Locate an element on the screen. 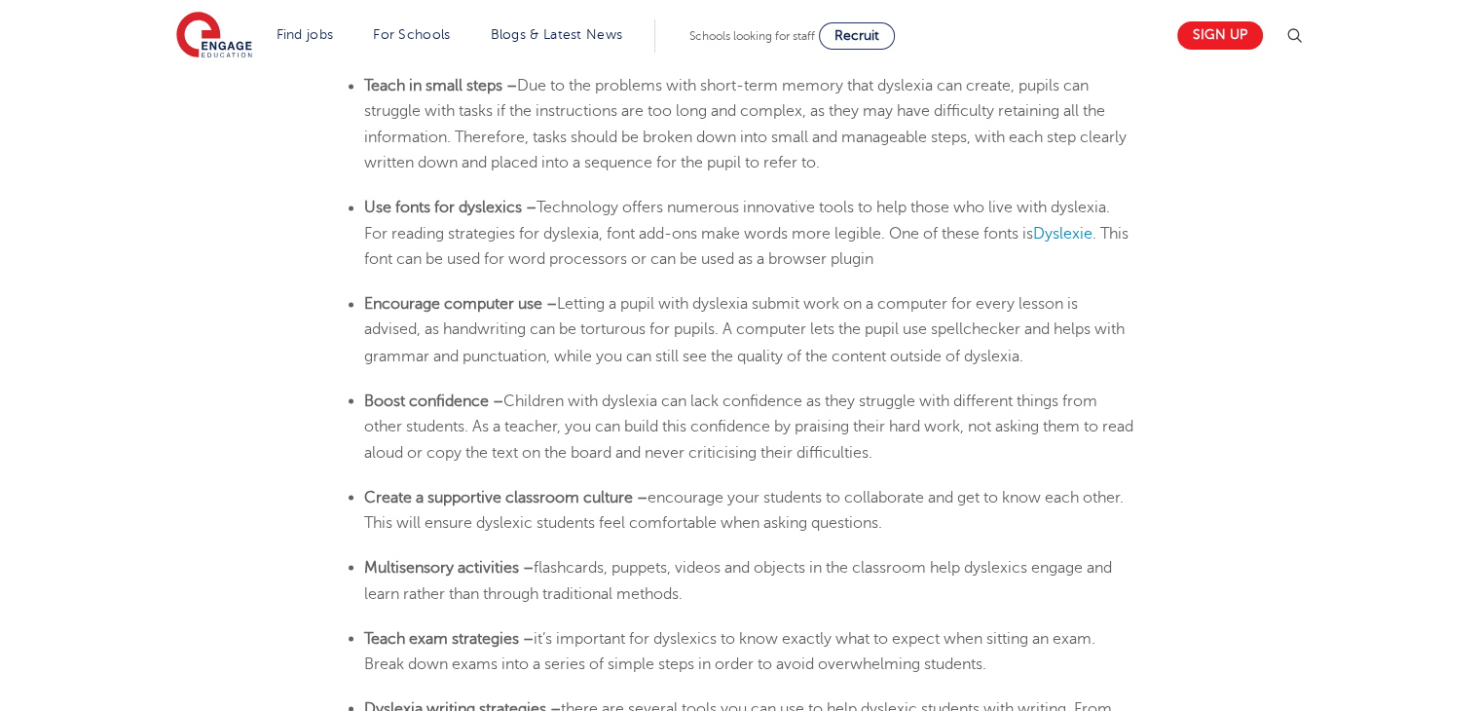 The width and height of the screenshot is (1481, 711). a: Blogs & Latest News is located at coordinates (557, 34).